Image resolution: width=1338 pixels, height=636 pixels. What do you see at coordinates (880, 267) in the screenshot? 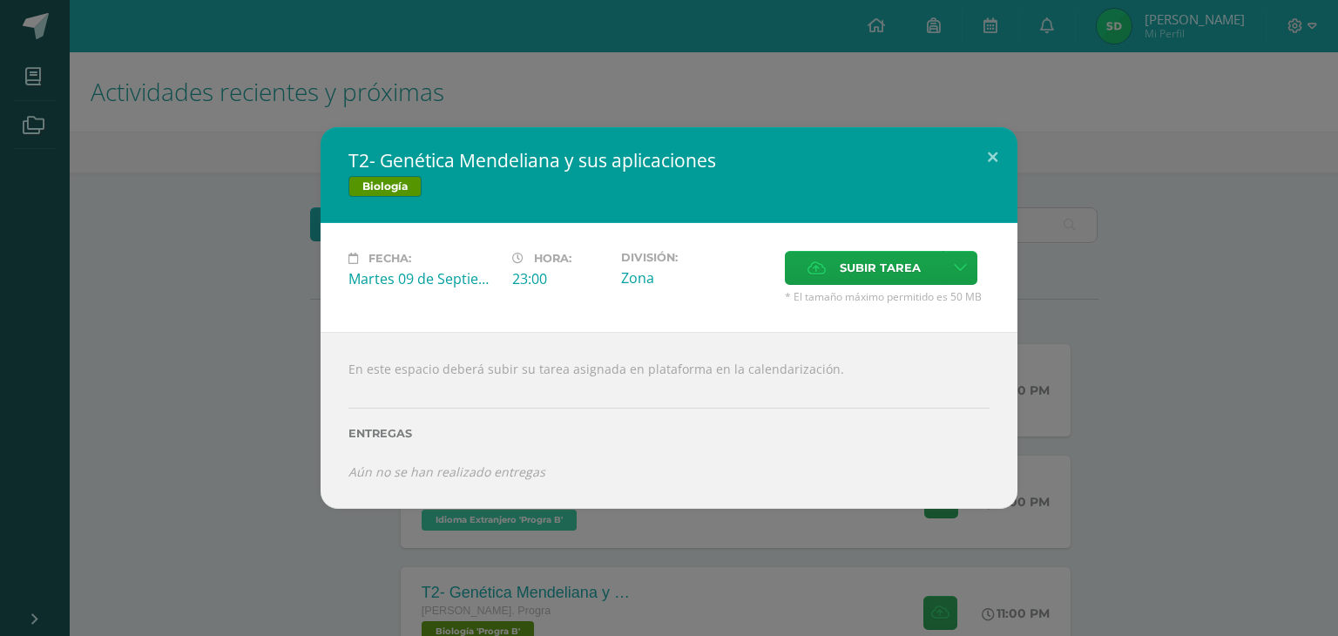
I see `span: Subir tarea` at bounding box center [880, 267].